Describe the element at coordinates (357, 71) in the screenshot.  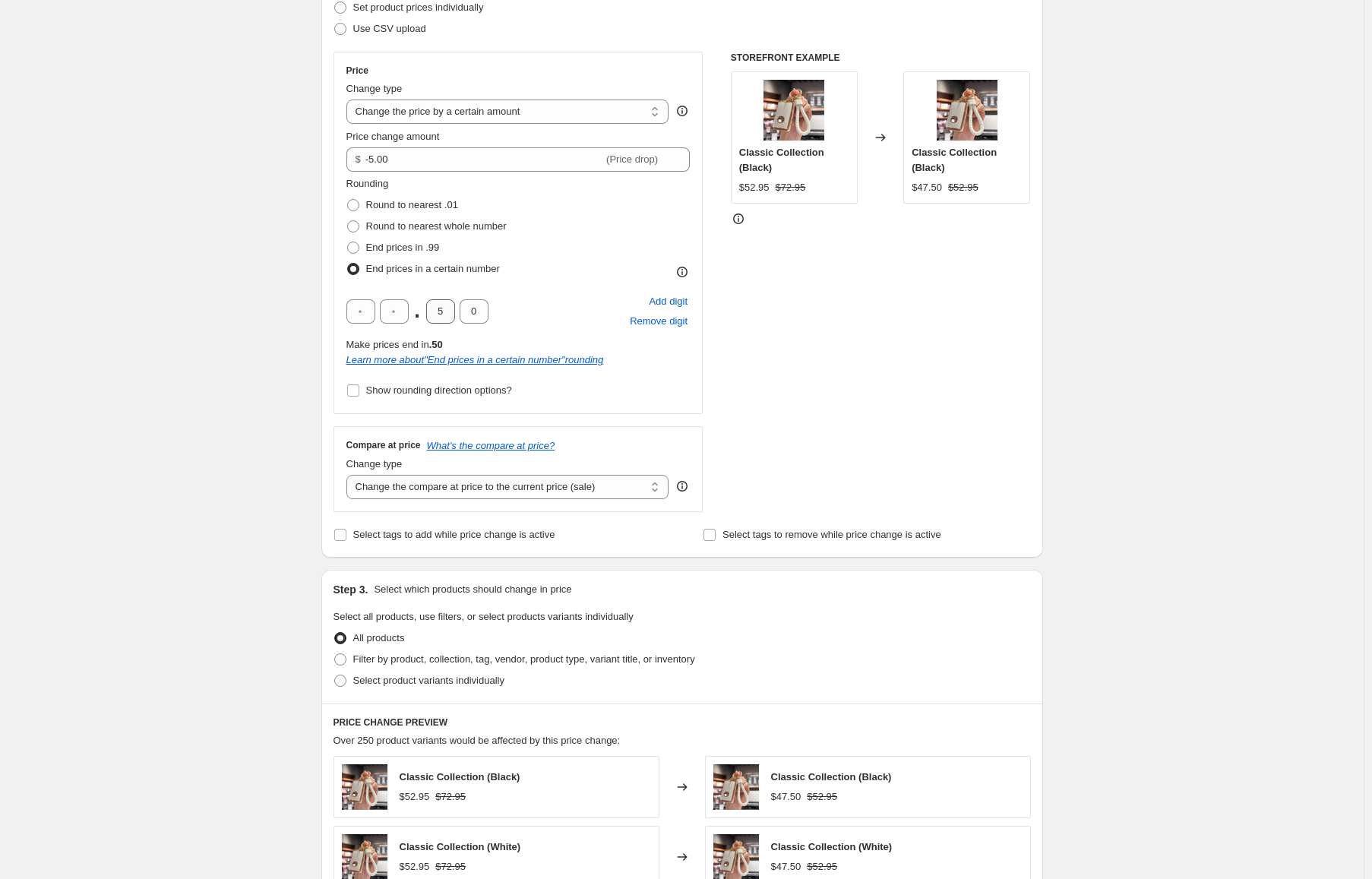
I see `h3: Price` at that location.